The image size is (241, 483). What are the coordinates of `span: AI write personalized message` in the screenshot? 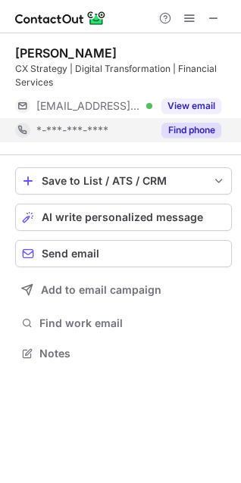 It's located at (122, 217).